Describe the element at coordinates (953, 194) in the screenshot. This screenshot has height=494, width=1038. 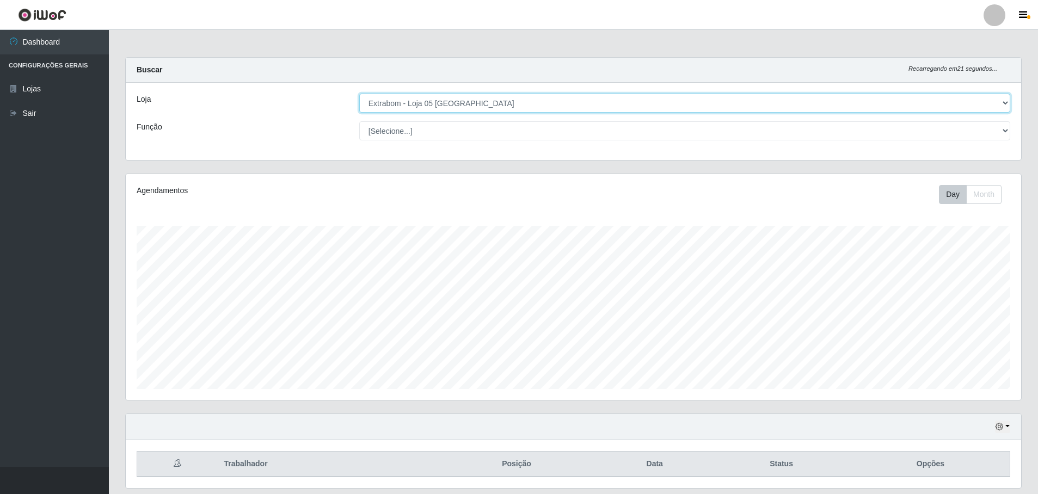
I see `button: Day` at that location.